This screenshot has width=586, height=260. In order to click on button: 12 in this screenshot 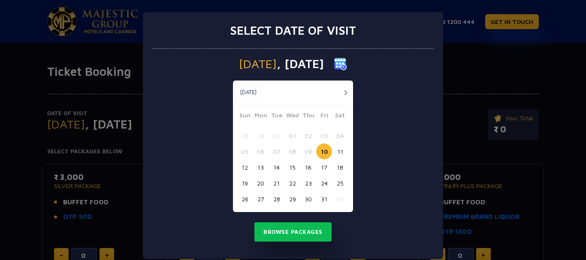, I will do `click(244, 167)`.